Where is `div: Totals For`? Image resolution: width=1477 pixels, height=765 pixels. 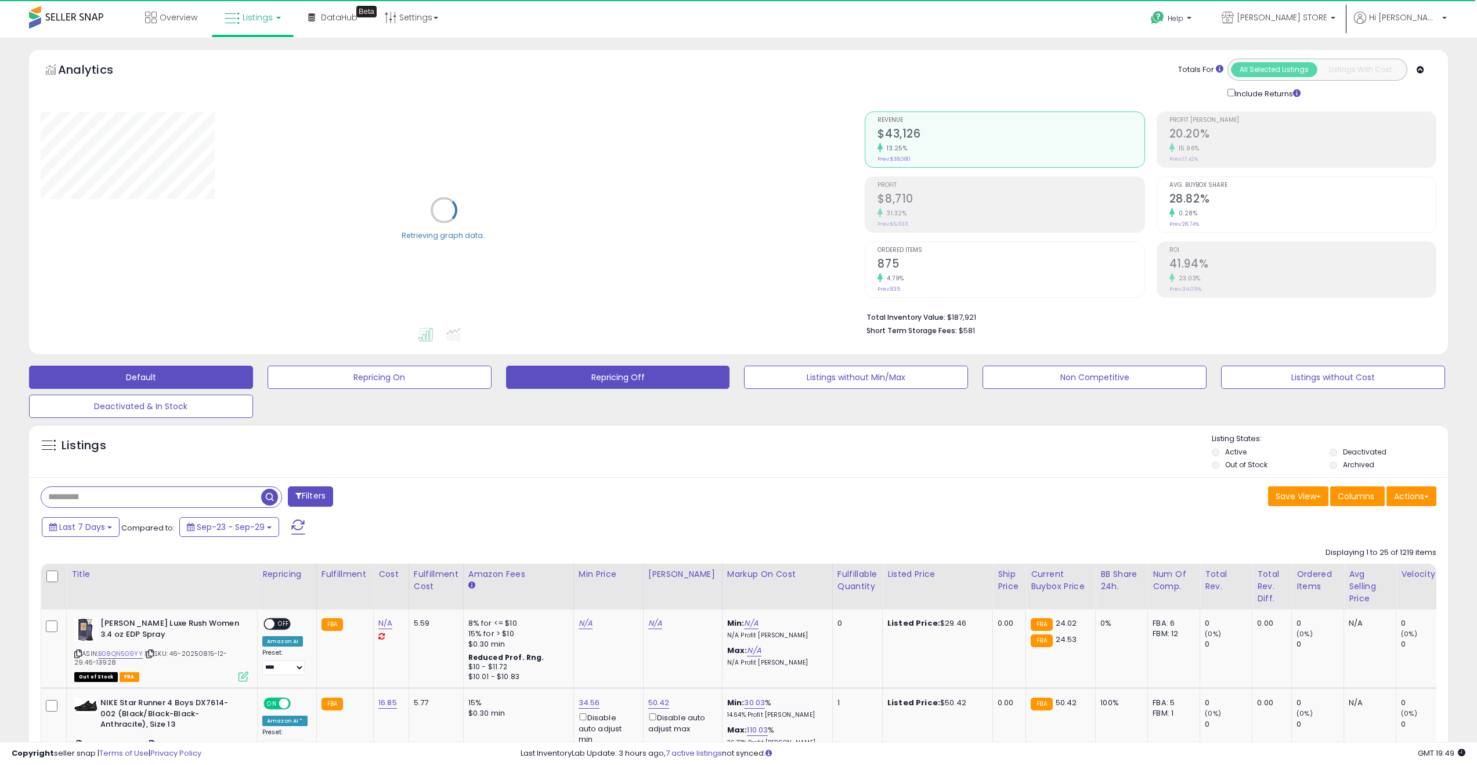 div: Totals For is located at coordinates (1200, 70).